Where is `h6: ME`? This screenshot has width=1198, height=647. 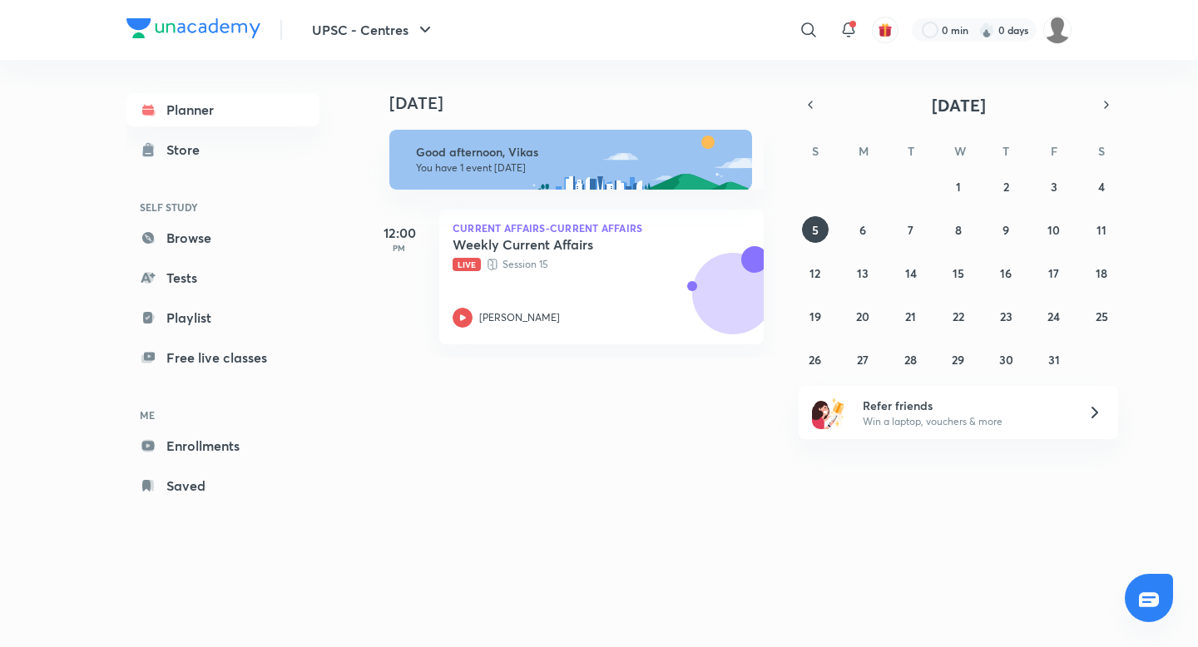 h6: ME is located at coordinates (223, 415).